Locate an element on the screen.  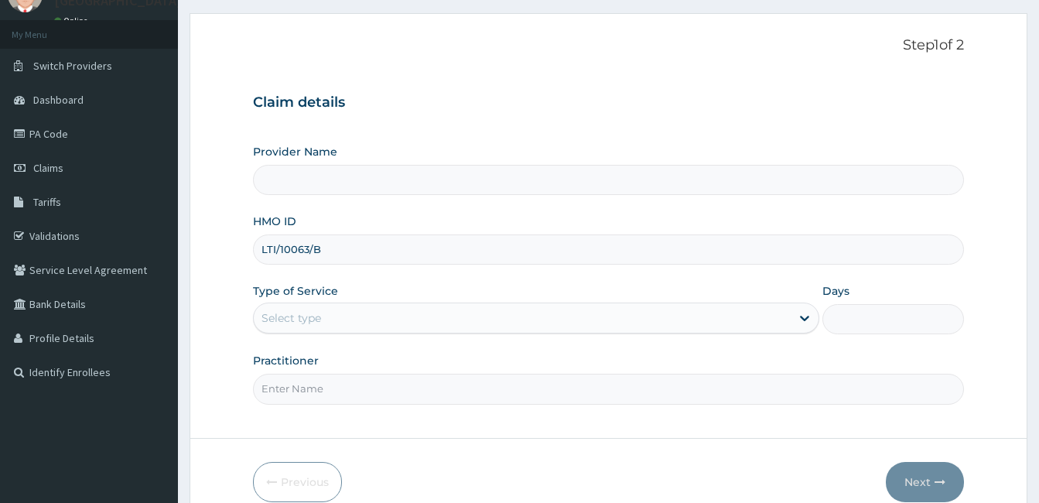
label: Days is located at coordinates (836, 291).